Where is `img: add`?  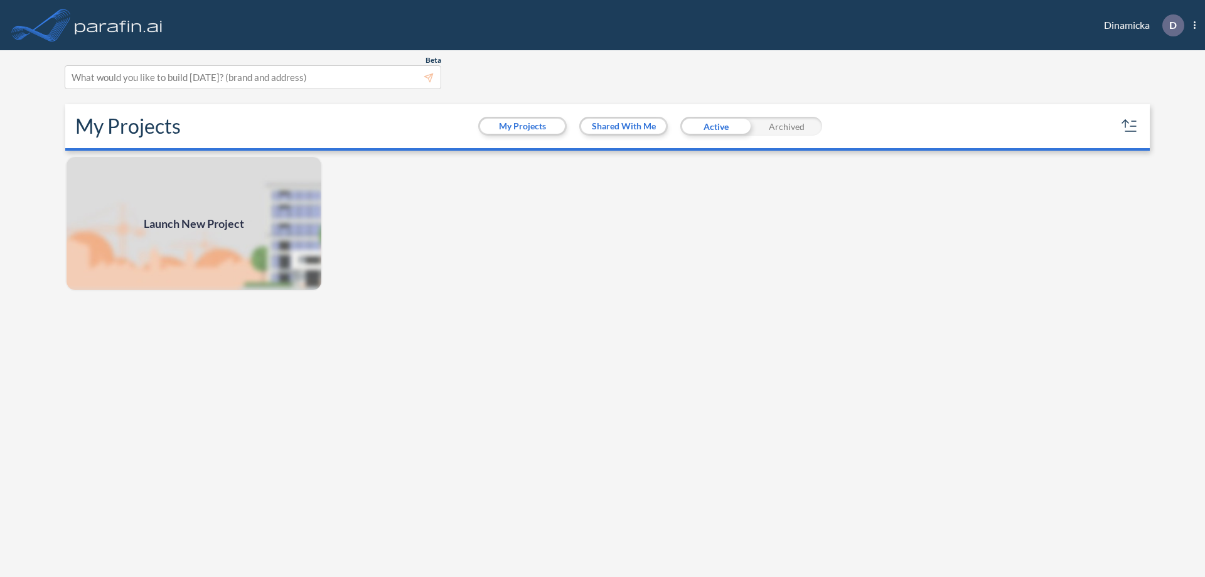
img: add is located at coordinates (194, 223).